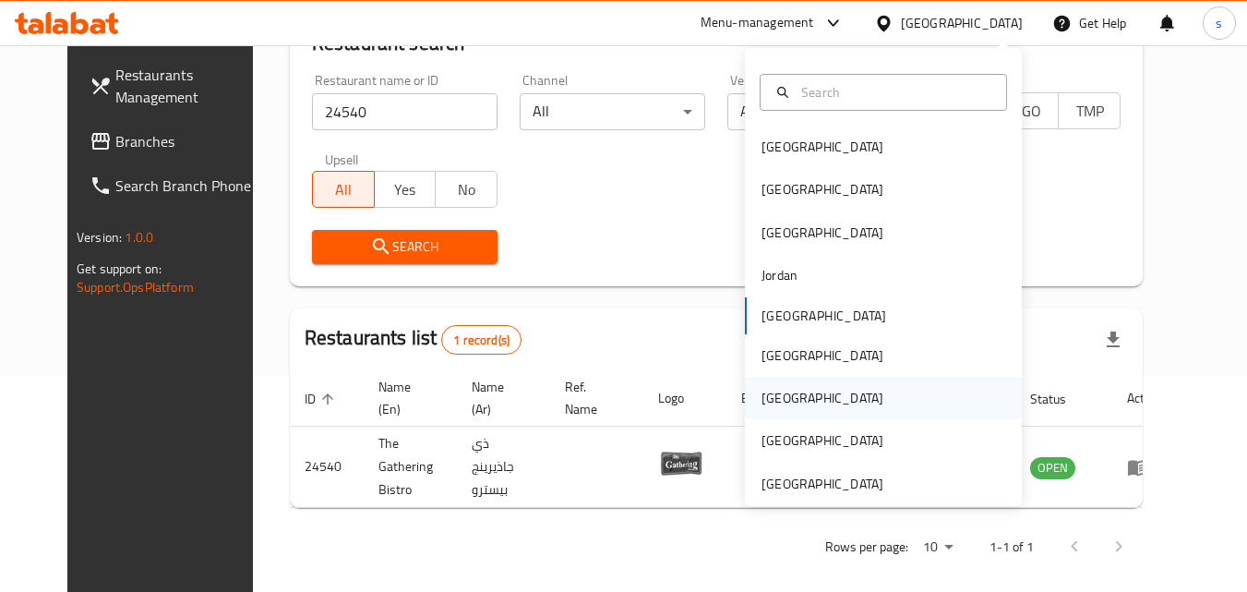 The height and width of the screenshot is (592, 1247). What do you see at coordinates (343, 189) in the screenshot?
I see `span: All` at bounding box center [343, 189].